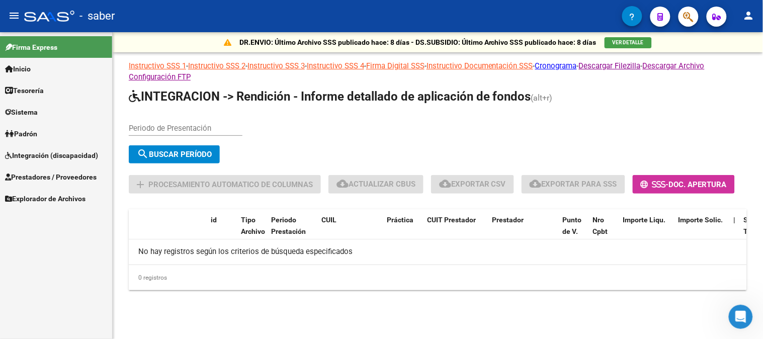 Image resolution: width=763 pixels, height=339 pixels. What do you see at coordinates (572, 225) in the screenshot?
I see `span: Punto de V.` at bounding box center [572, 225].